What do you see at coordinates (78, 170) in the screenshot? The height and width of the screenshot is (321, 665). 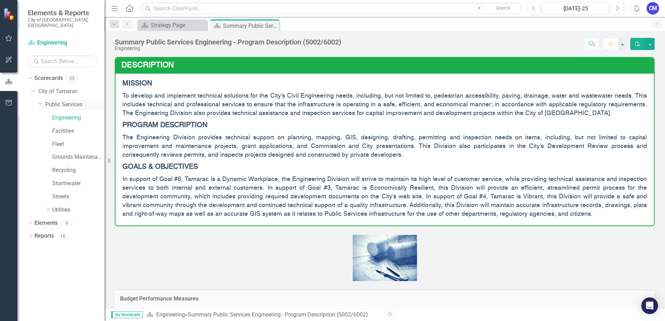 I see `a: Recycling` at bounding box center [78, 170].